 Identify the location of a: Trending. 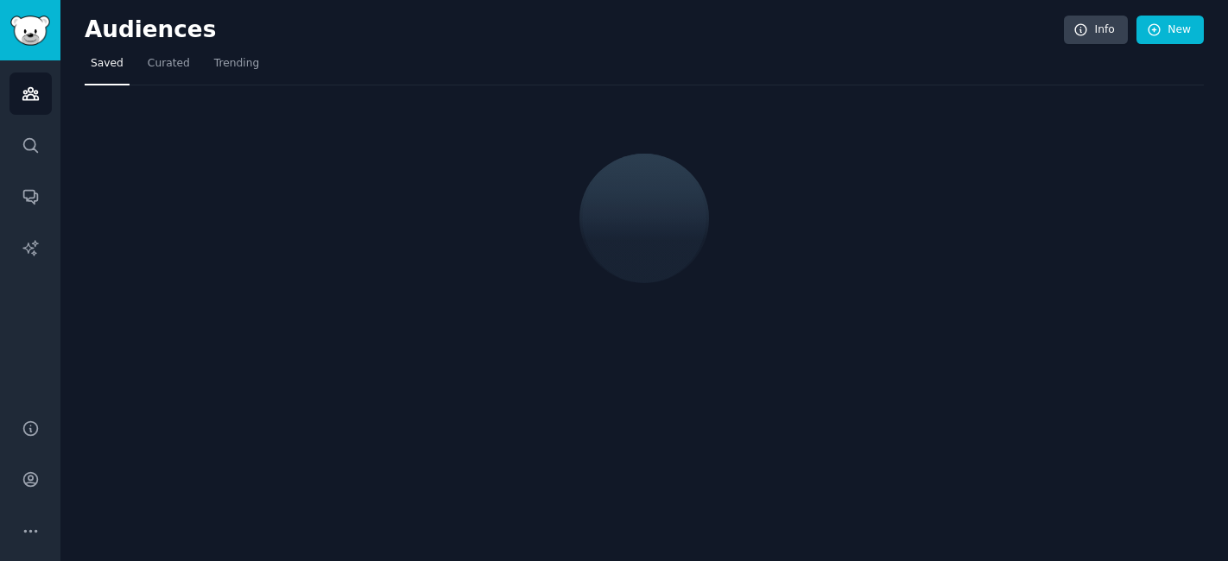
(237, 67).